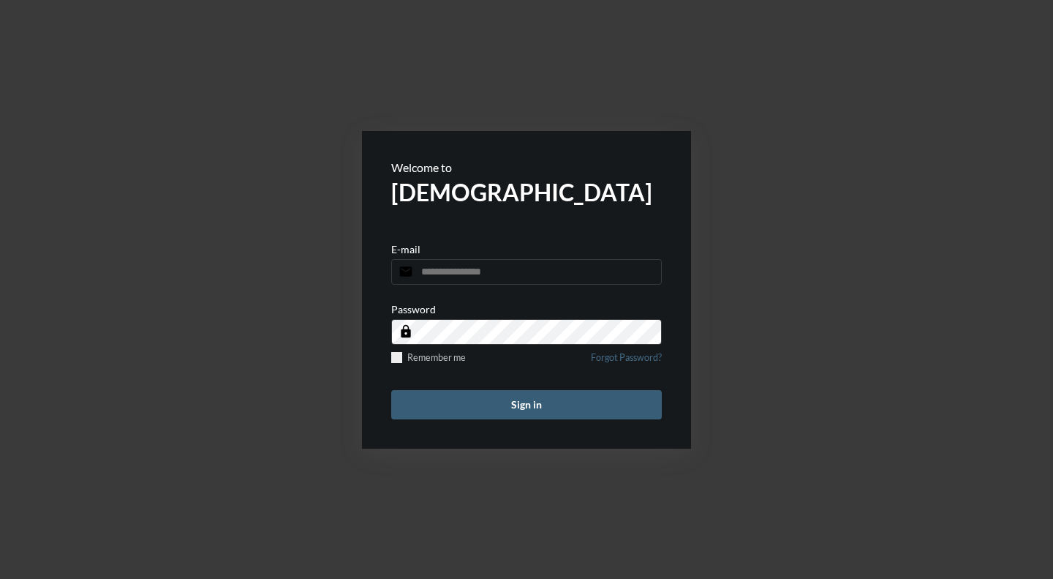 Image resolution: width=1053 pixels, height=579 pixels. Describe the element at coordinates (429, 357) in the screenshot. I see `label: Remember me` at that location.